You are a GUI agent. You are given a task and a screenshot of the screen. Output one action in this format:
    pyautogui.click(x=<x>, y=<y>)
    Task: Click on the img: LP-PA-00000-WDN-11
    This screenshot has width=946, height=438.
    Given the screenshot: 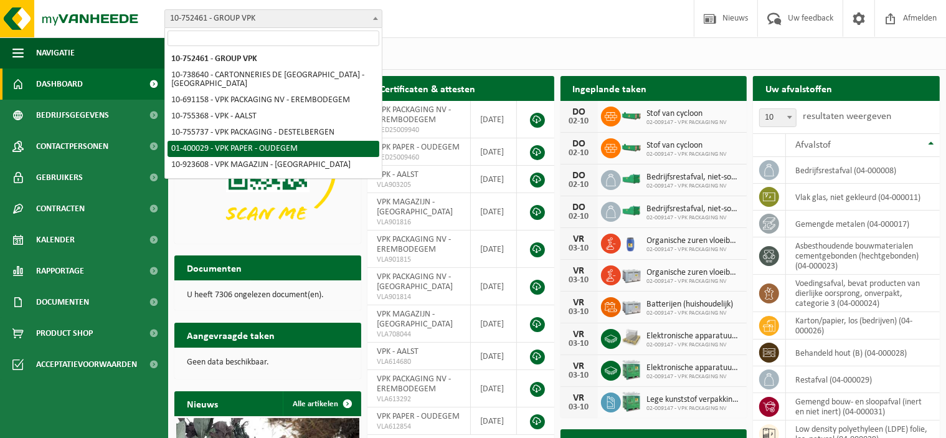 What is the action you would take?
    pyautogui.click(x=631, y=337)
    